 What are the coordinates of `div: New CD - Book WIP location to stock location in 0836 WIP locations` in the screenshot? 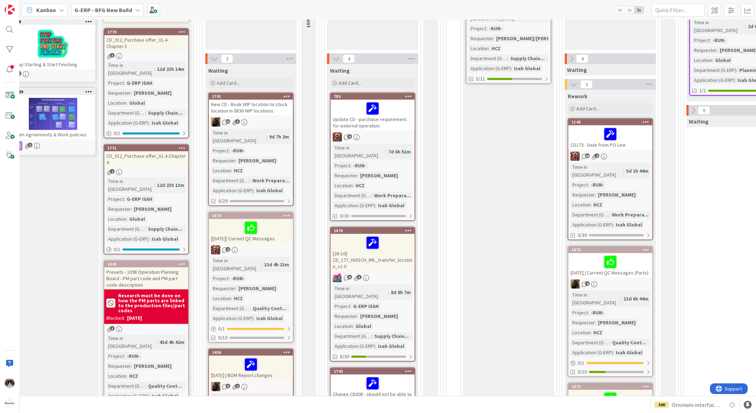 It's located at (251, 107).